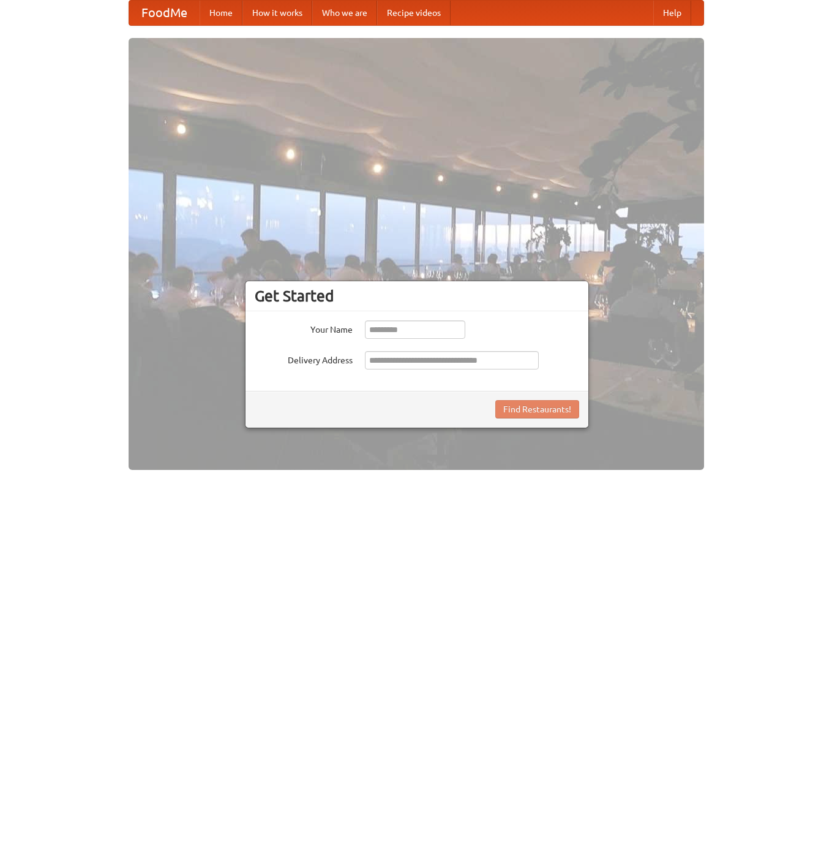 This screenshot has width=832, height=867. Describe the element at coordinates (345, 13) in the screenshot. I see `a: Who we are` at that location.